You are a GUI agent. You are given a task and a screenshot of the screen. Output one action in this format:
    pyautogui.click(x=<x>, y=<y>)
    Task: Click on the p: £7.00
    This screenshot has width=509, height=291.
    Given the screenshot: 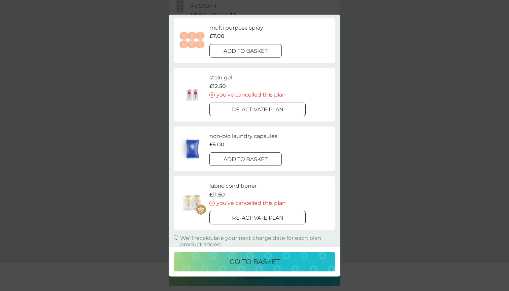 What is the action you would take?
    pyautogui.click(x=217, y=36)
    